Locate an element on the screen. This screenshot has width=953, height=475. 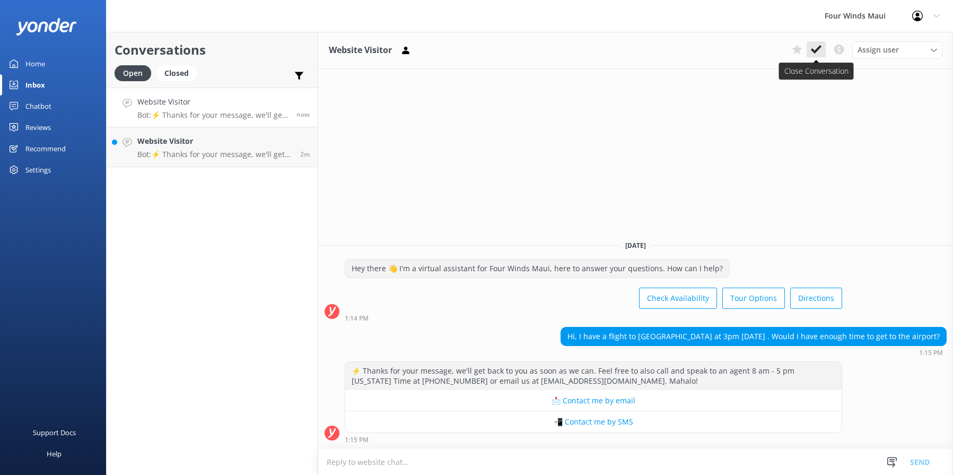
div: Inbox is located at coordinates (35, 85).